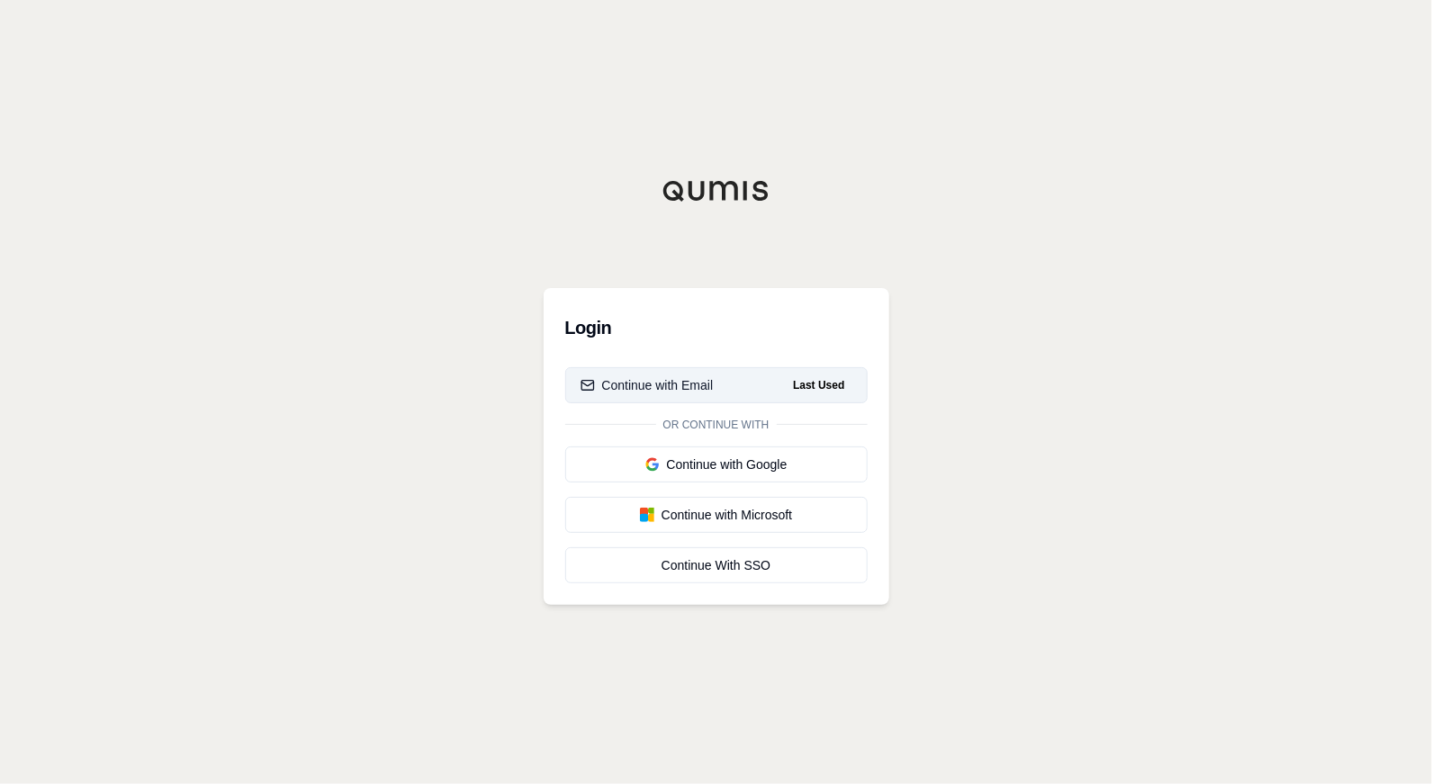 Image resolution: width=1432 pixels, height=784 pixels. Describe the element at coordinates (717, 565) in the screenshot. I see `div: Continue With SSO` at that location.